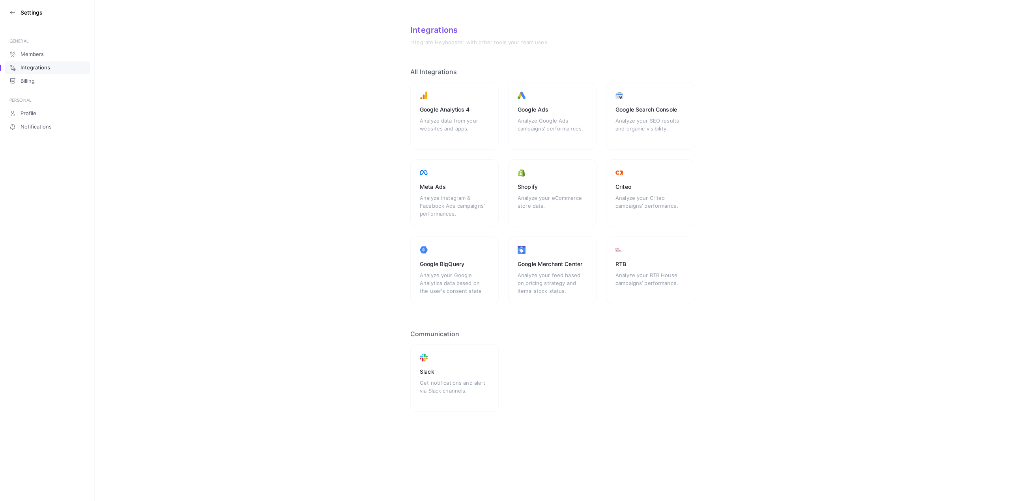 This screenshot has height=501, width=1010. I want to click on span: Billing, so click(28, 81).